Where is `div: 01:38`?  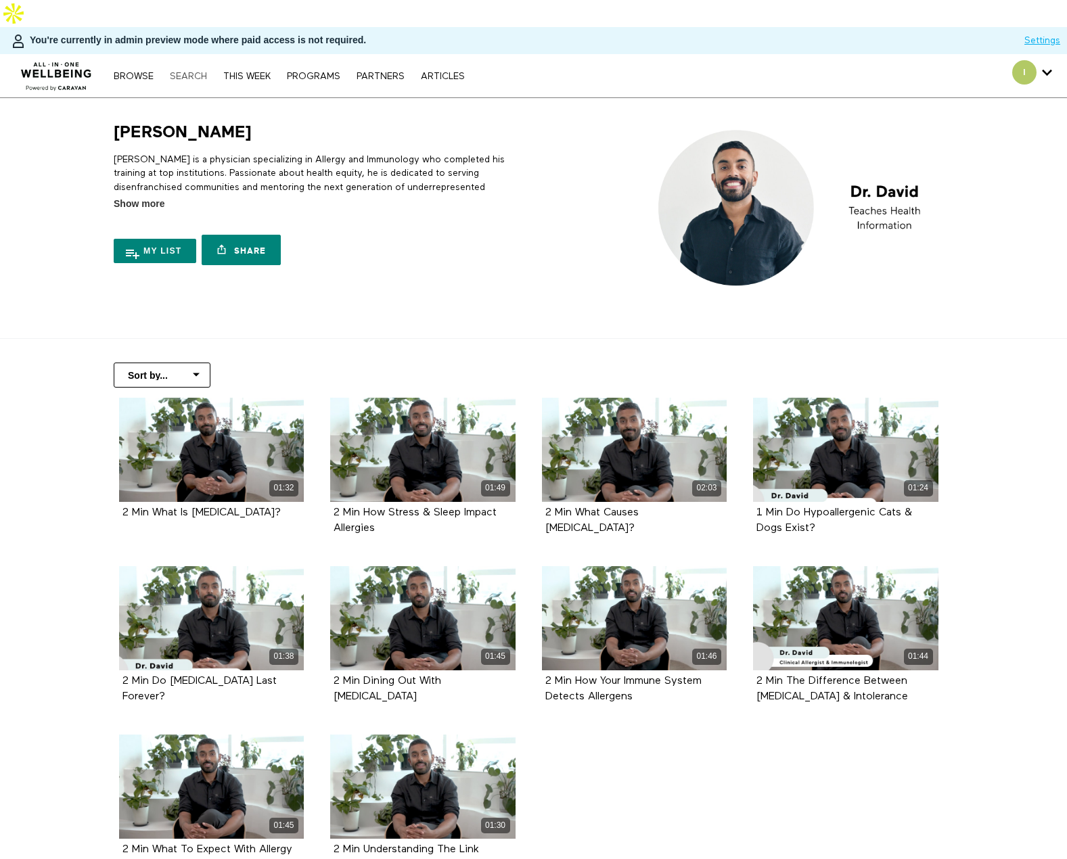 div: 01:38 is located at coordinates (283, 656).